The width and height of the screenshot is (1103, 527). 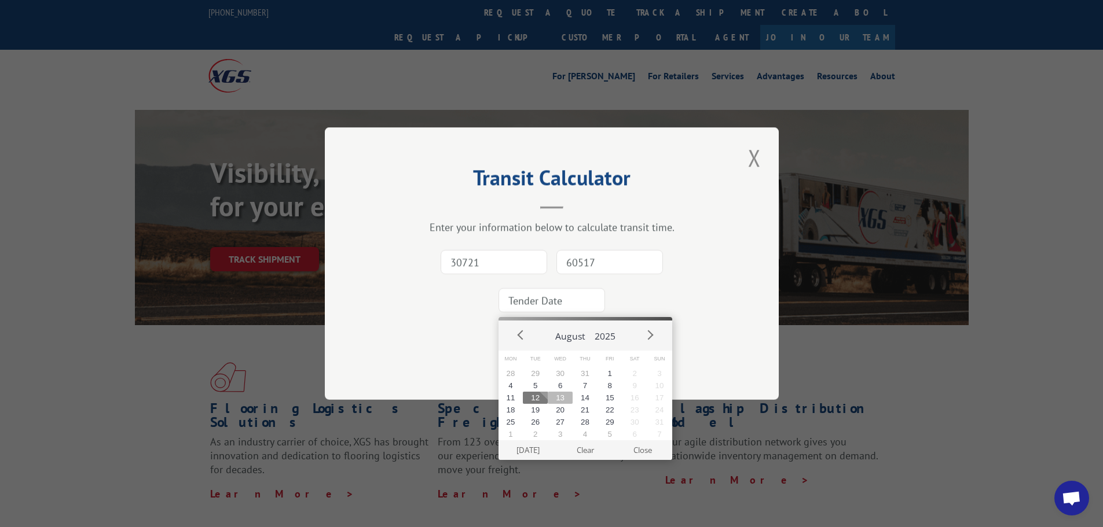 I want to click on button: 20, so click(x=560, y=410).